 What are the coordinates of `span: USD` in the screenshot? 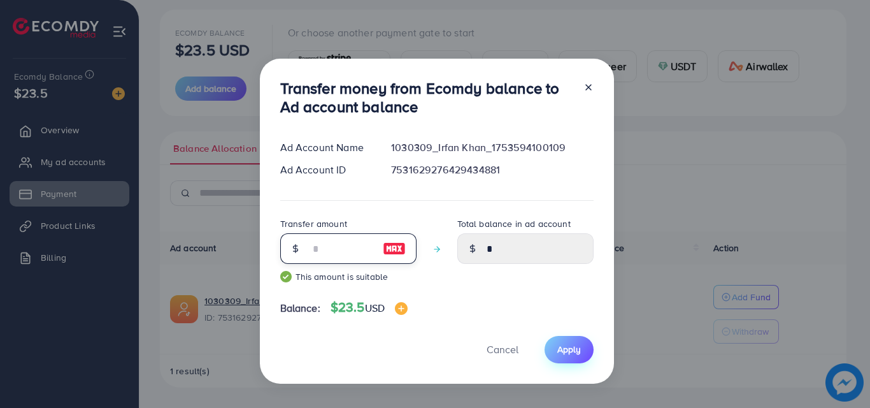 It's located at (375, 308).